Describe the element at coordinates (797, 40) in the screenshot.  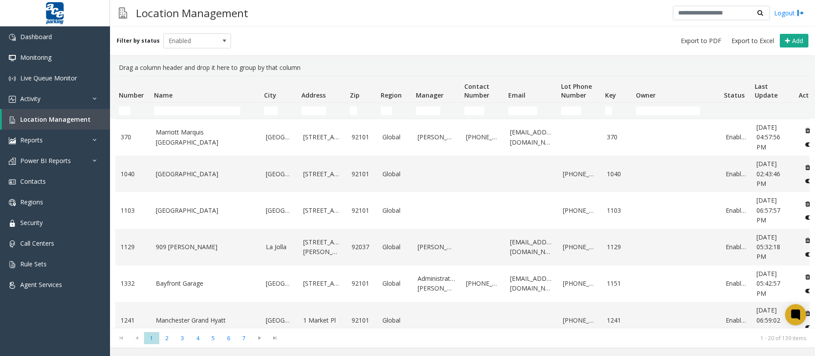
I see `span: Add` at that location.